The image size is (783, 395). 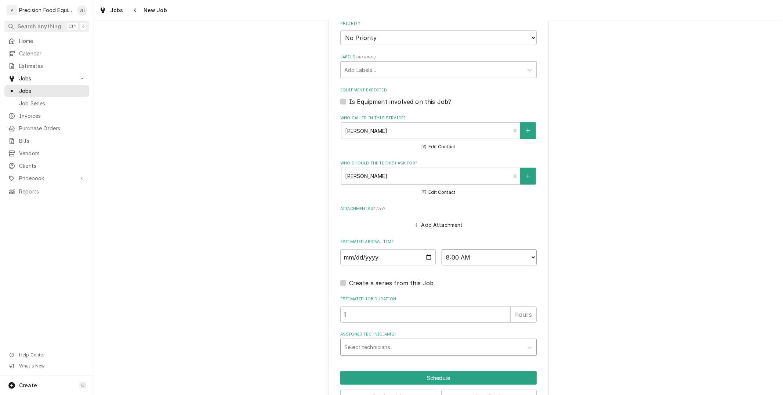 I want to click on label: Is Equipment involved on this Job?, so click(x=400, y=102).